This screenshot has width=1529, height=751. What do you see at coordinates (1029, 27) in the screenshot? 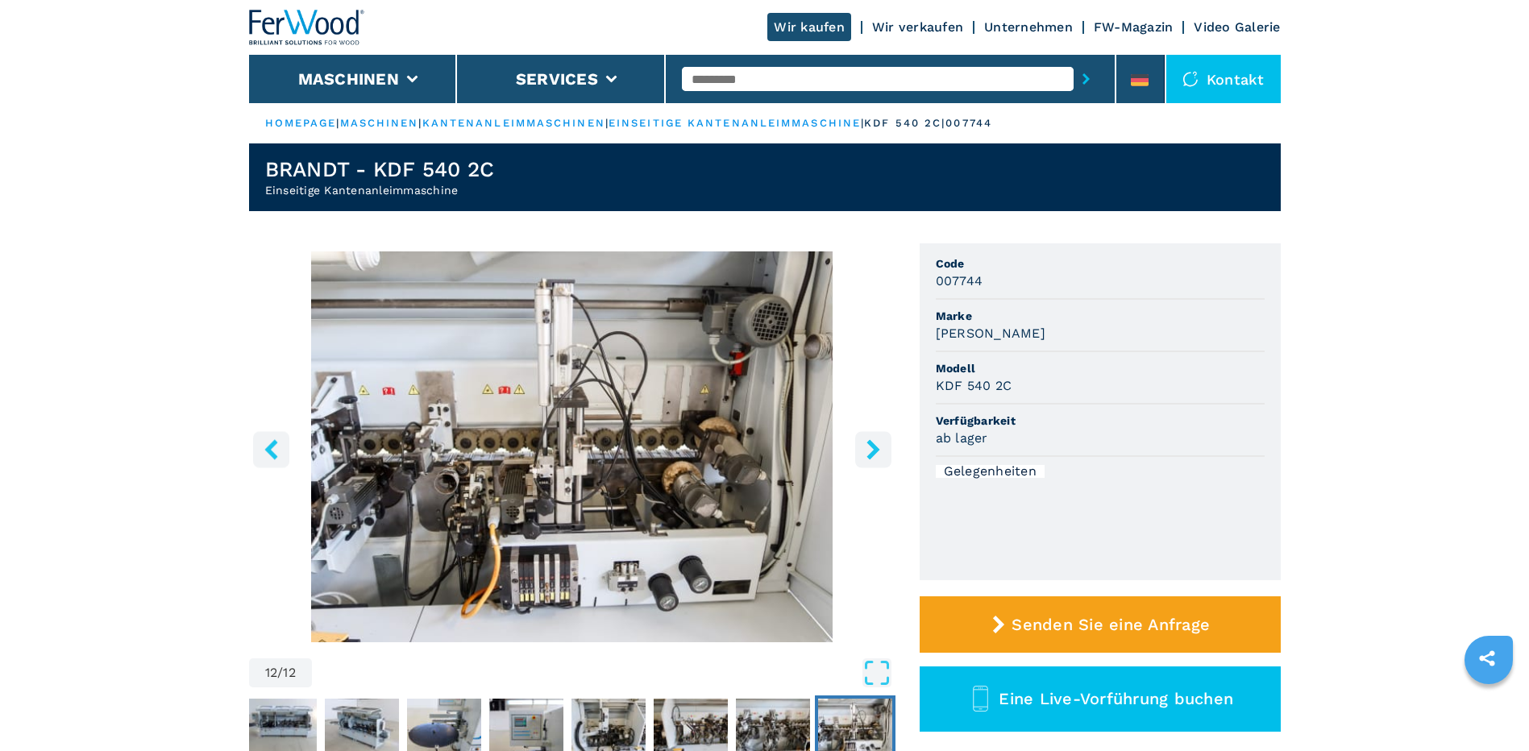
I see `a: Unternehmen` at bounding box center [1029, 27].